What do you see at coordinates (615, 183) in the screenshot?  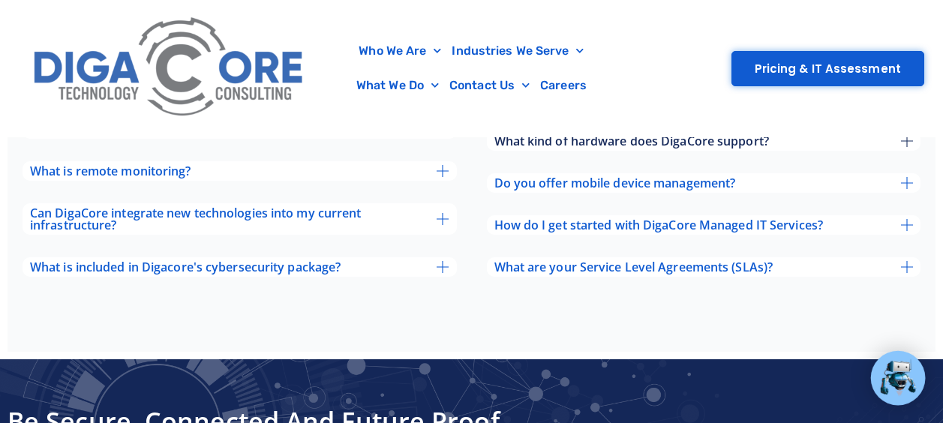 I see `span: Do you offer mobile device management?` at bounding box center [615, 183].